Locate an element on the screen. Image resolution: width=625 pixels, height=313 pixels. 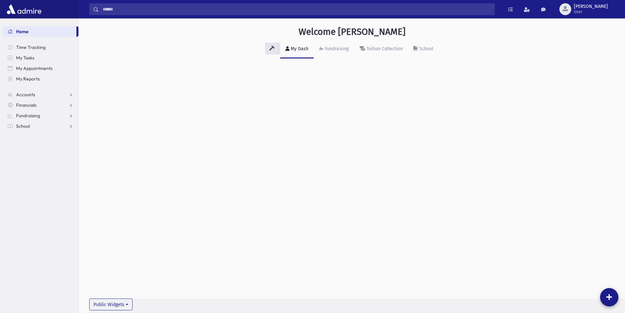
a: Tuition Collection is located at coordinates (381, 49).